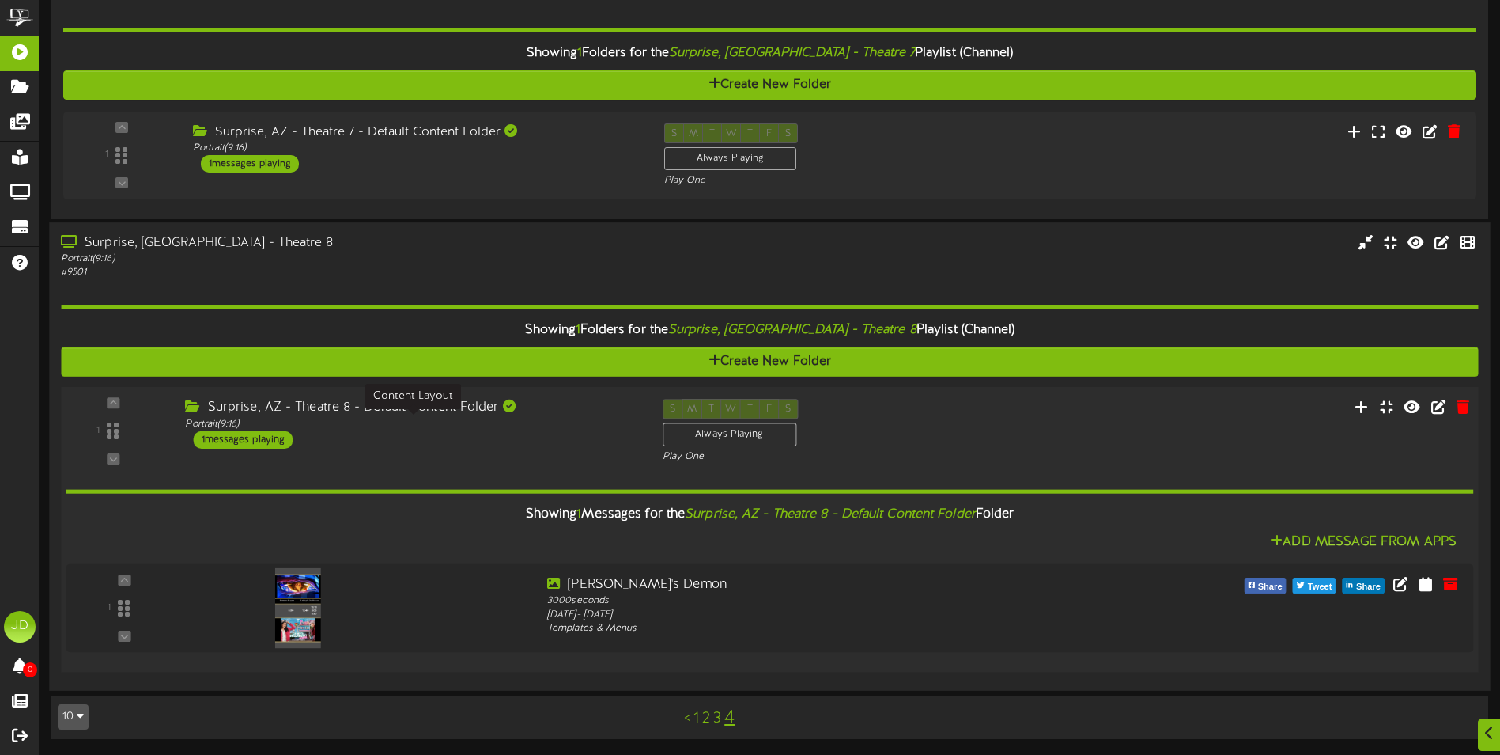 This screenshot has height=755, width=1500. Describe the element at coordinates (417, 132) in the screenshot. I see `div: Surprise, AZ - Theatre 7 - Default Content Folder` at that location.